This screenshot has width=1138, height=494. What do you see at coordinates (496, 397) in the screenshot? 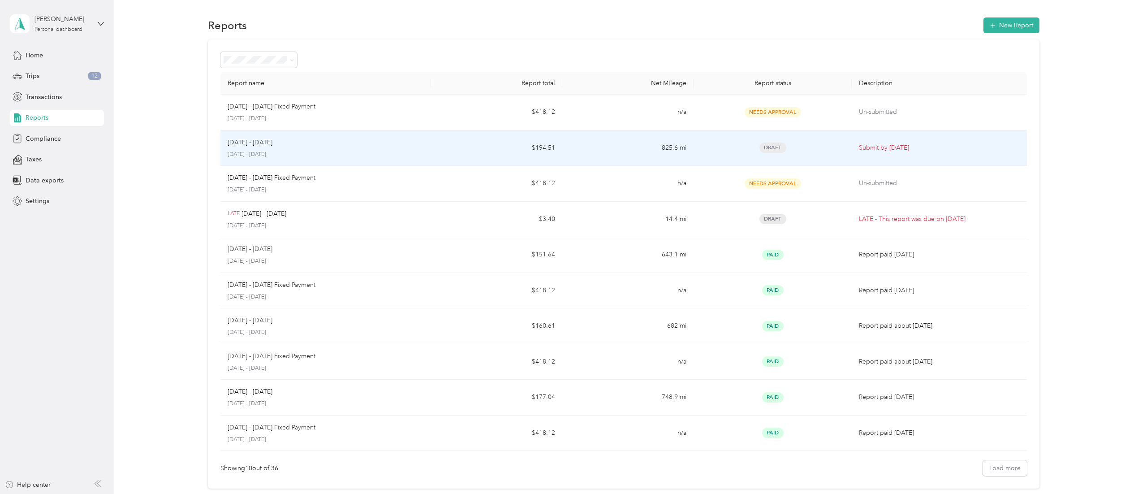
I see `td: $177.04` at bounding box center [496, 397].